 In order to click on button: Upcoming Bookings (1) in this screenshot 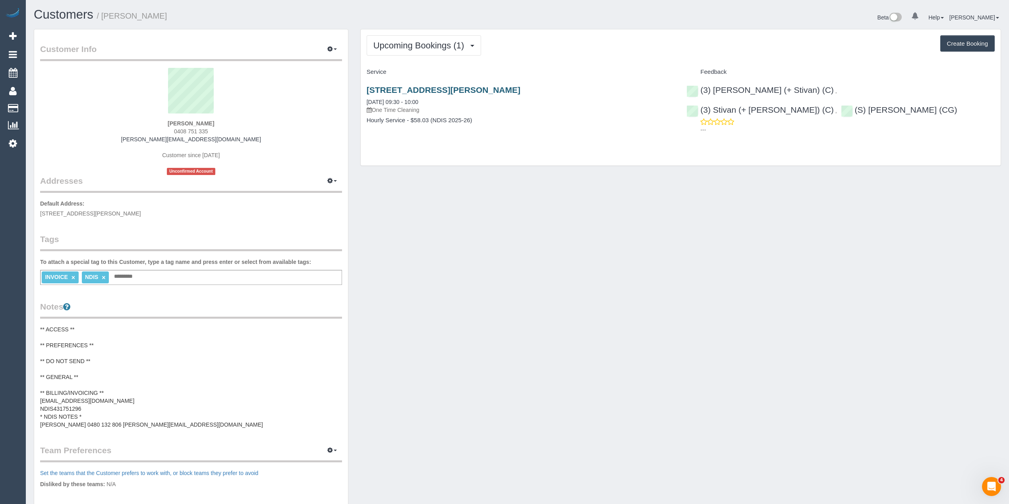, I will do `click(424, 45)`.